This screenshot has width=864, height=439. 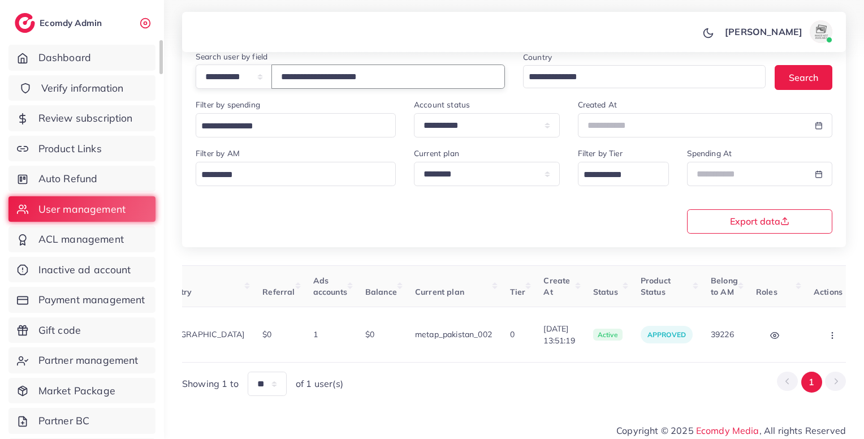 I want to click on a: Ecomdy Media, so click(x=727, y=430).